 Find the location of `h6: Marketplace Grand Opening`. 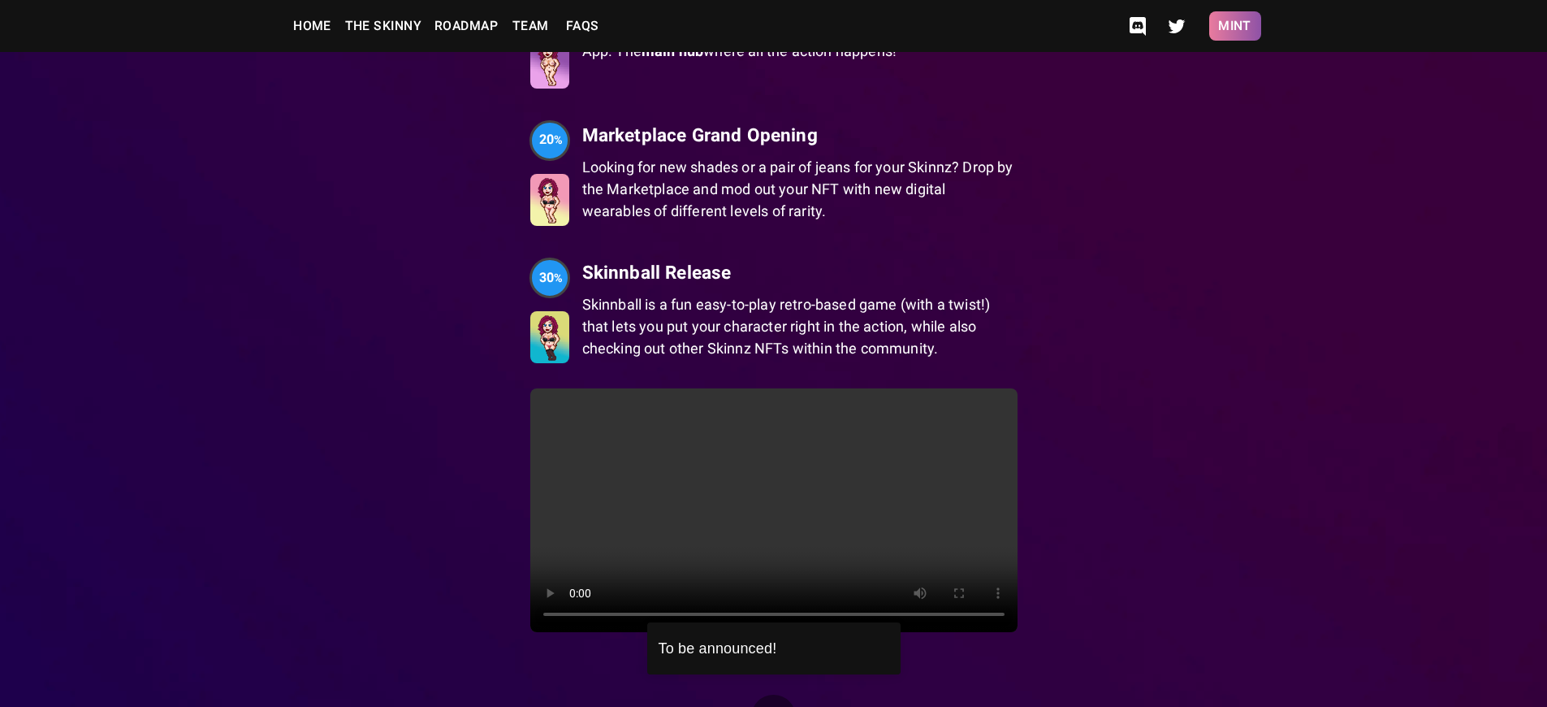

h6: Marketplace Grand Opening is located at coordinates (800, 135).